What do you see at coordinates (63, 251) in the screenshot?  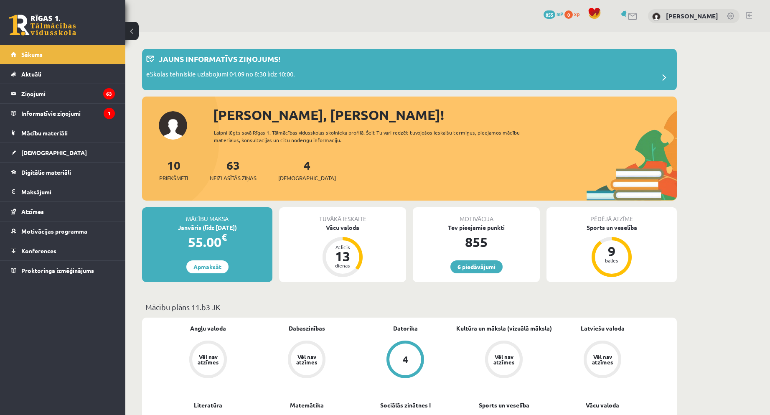 I see `a: Konferences` at bounding box center [63, 251].